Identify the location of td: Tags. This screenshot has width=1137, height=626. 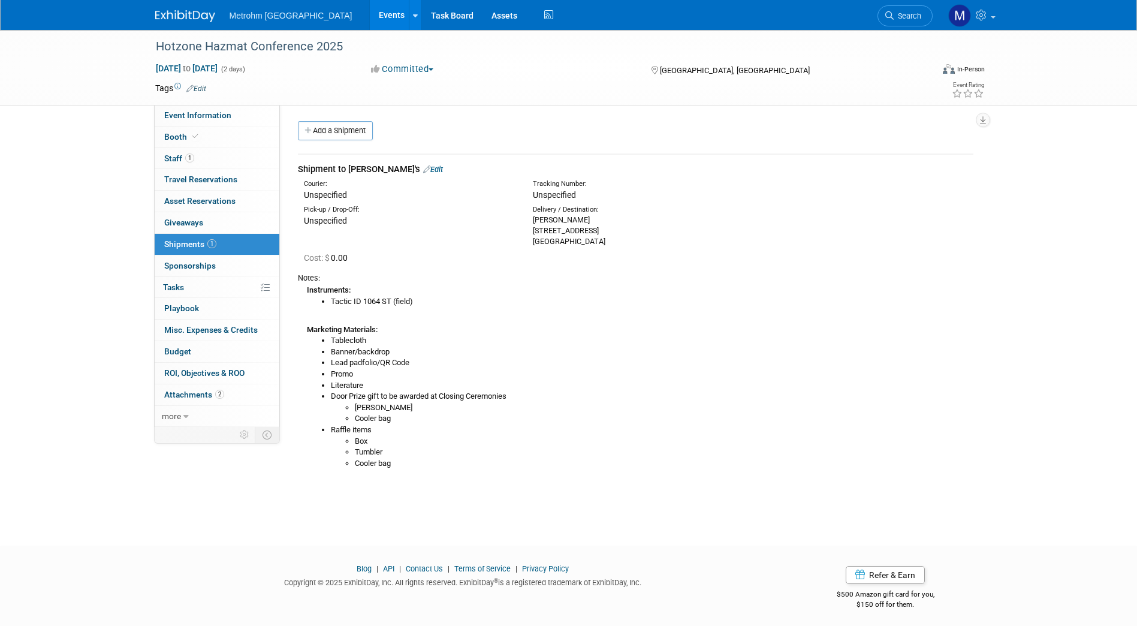
(180, 88).